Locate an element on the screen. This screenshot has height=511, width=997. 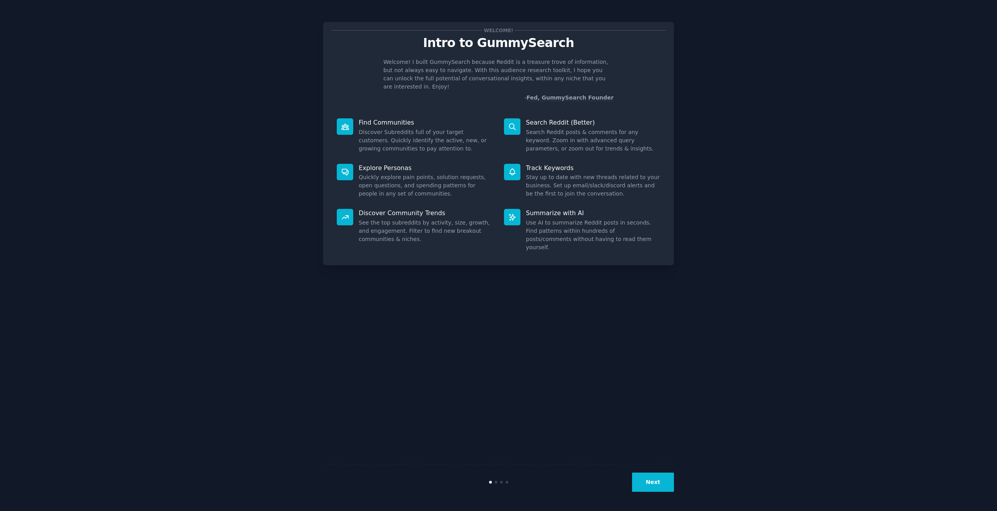
p: Find Communities is located at coordinates (426, 122).